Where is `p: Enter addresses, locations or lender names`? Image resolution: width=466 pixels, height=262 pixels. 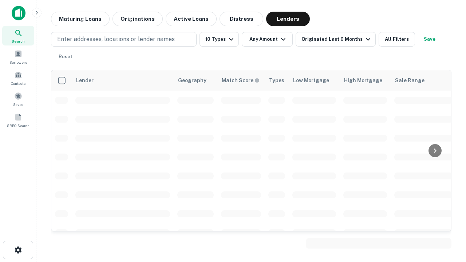
p: Enter addresses, locations or lender names is located at coordinates (116, 39).